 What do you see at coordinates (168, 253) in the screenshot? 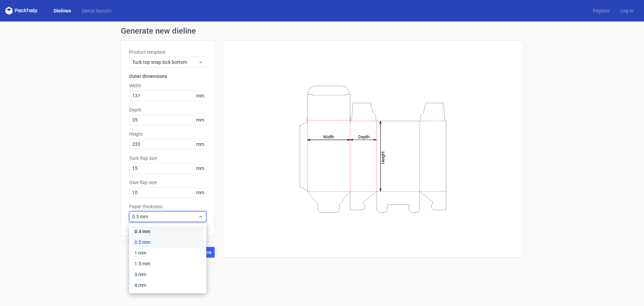
I see `div: 1 mm` at bounding box center [168, 253].